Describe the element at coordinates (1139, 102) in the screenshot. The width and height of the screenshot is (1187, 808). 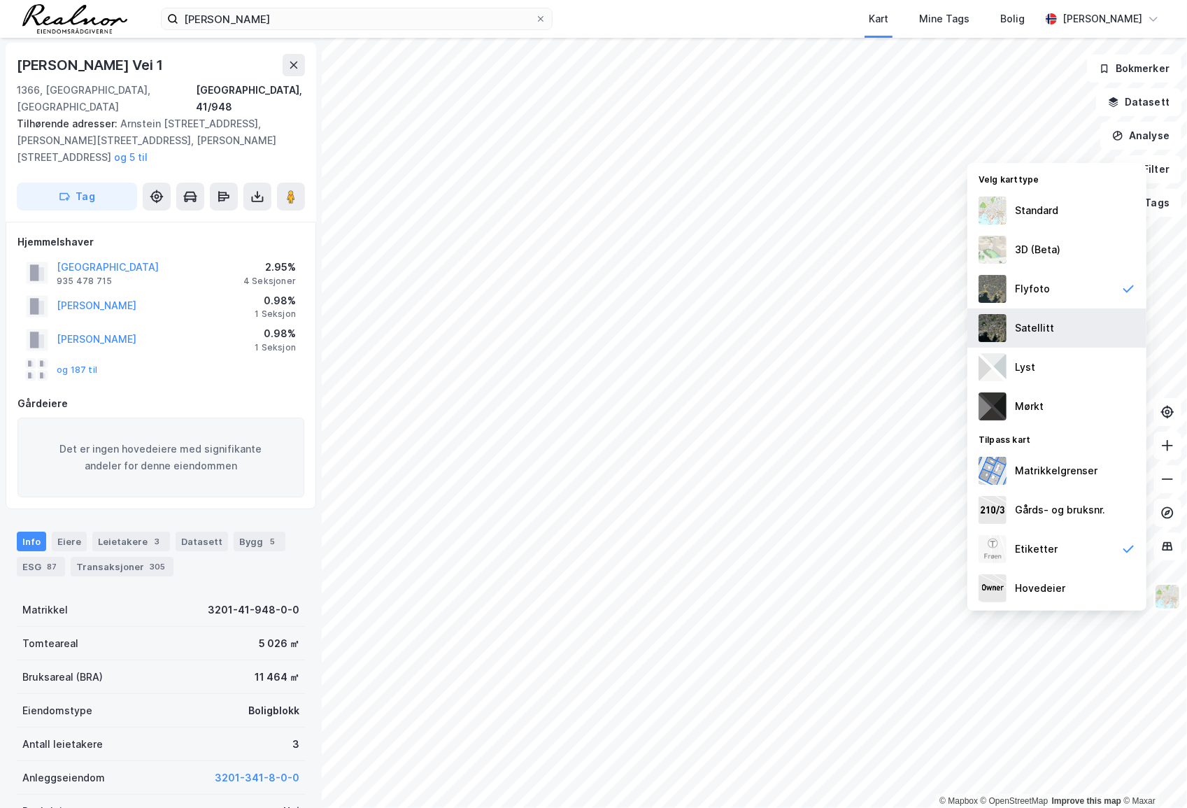
I see `button: Datasett` at that location.